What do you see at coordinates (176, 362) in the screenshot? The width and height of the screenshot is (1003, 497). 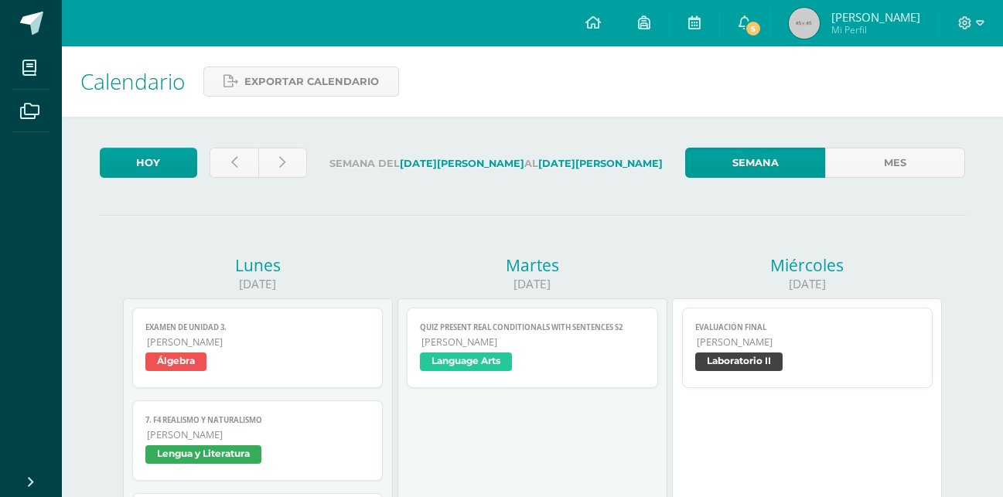 I see `span: Álgebra` at bounding box center [176, 362].